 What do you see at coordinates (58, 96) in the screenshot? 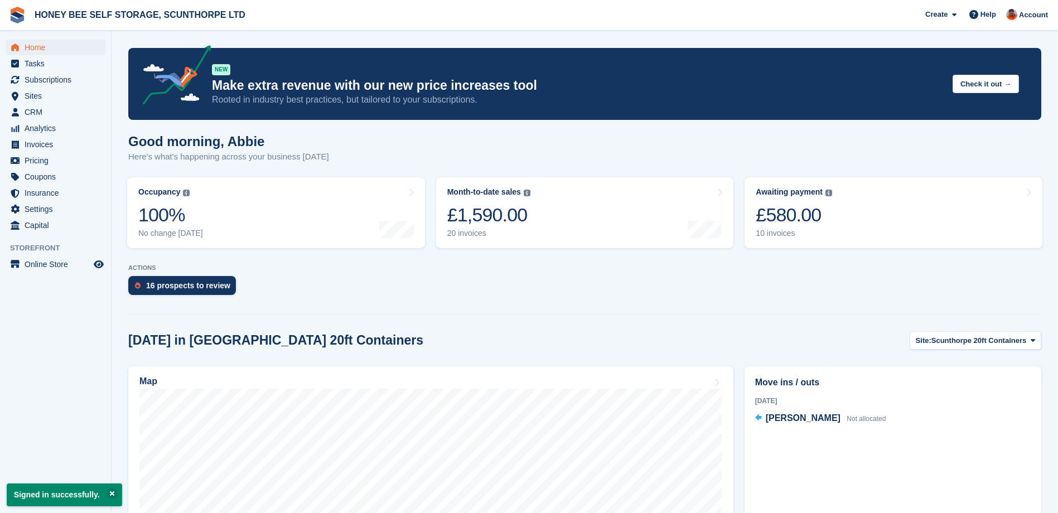
I see `span: Sites` at bounding box center [58, 96].